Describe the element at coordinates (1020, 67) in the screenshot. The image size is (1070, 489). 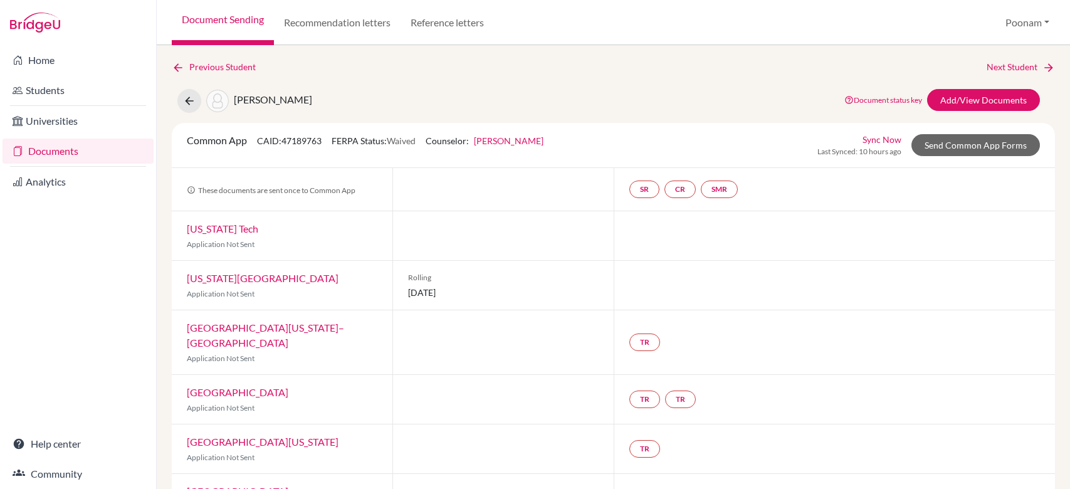
I see `a: Next Student` at that location.